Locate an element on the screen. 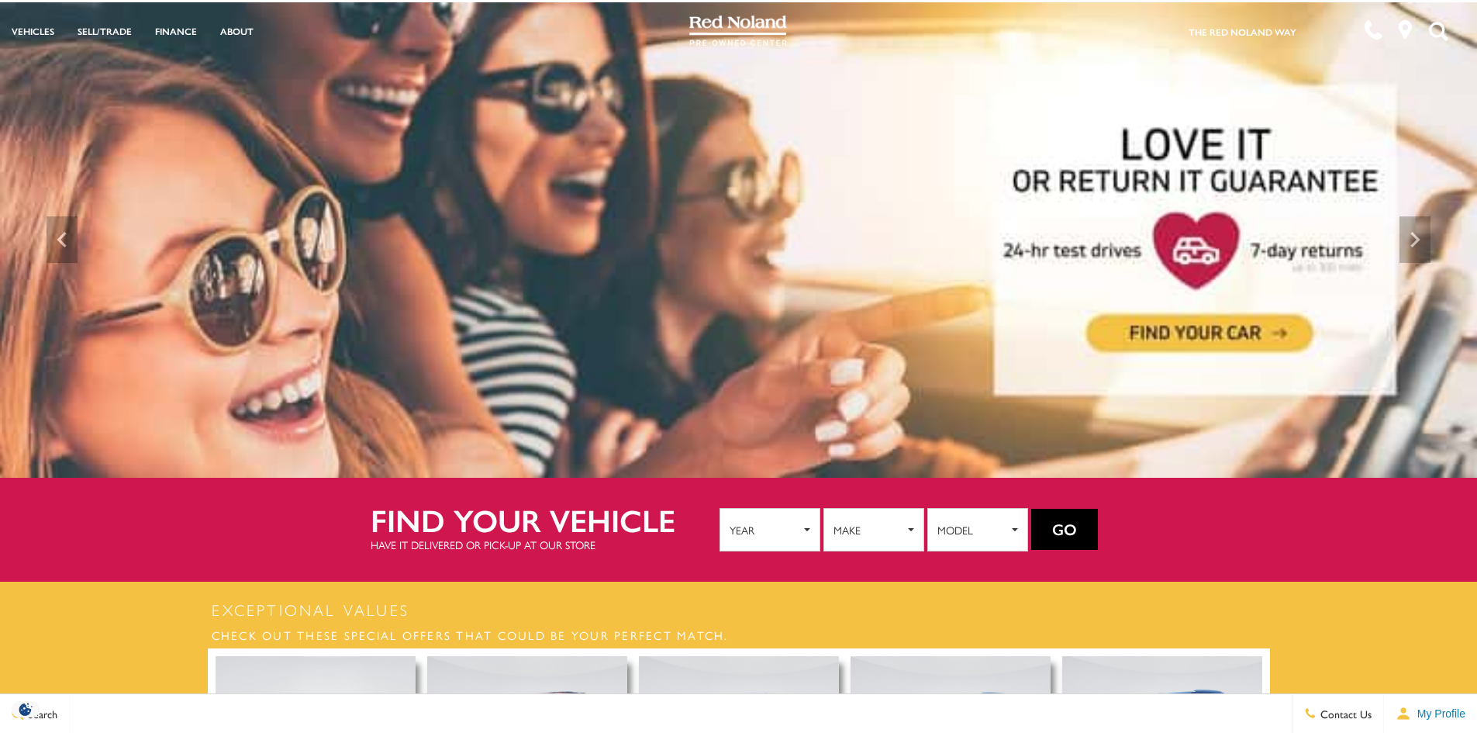 The width and height of the screenshot is (1477, 733). span: My Profile is located at coordinates (1438, 713).